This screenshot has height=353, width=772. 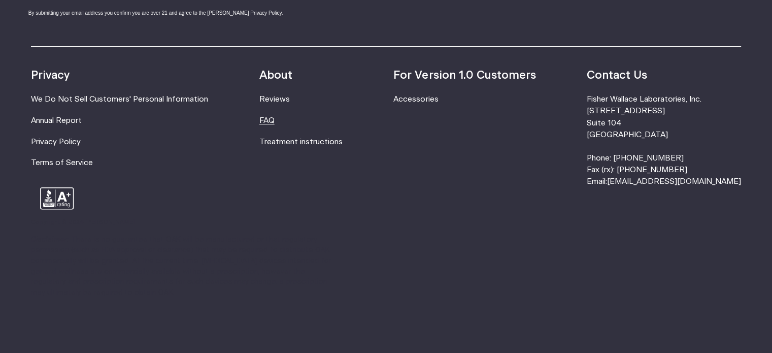 What do you see at coordinates (275, 75) in the screenshot?
I see `strong: About` at bounding box center [275, 75].